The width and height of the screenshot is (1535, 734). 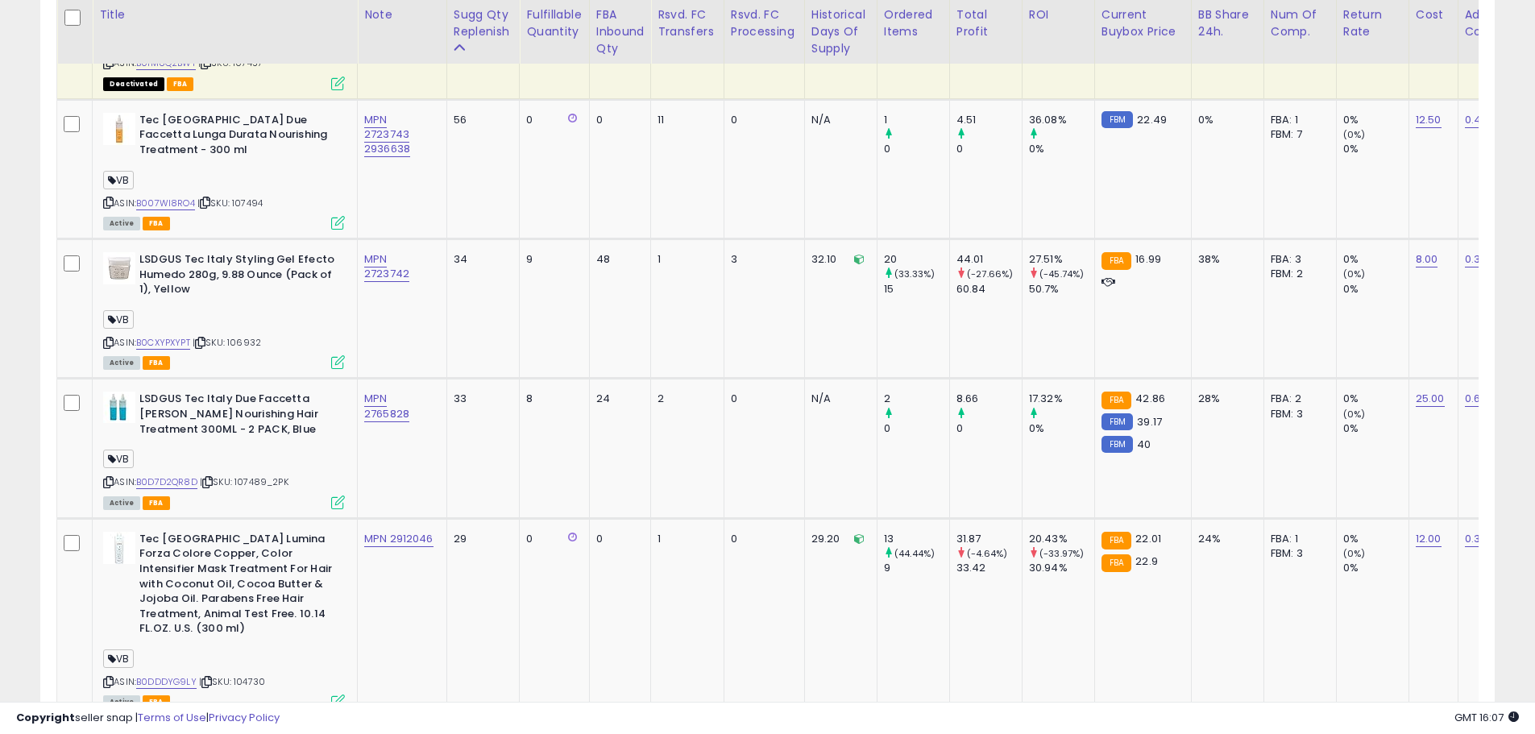 I want to click on div: Historical Days Of Supply, so click(x=841, y=31).